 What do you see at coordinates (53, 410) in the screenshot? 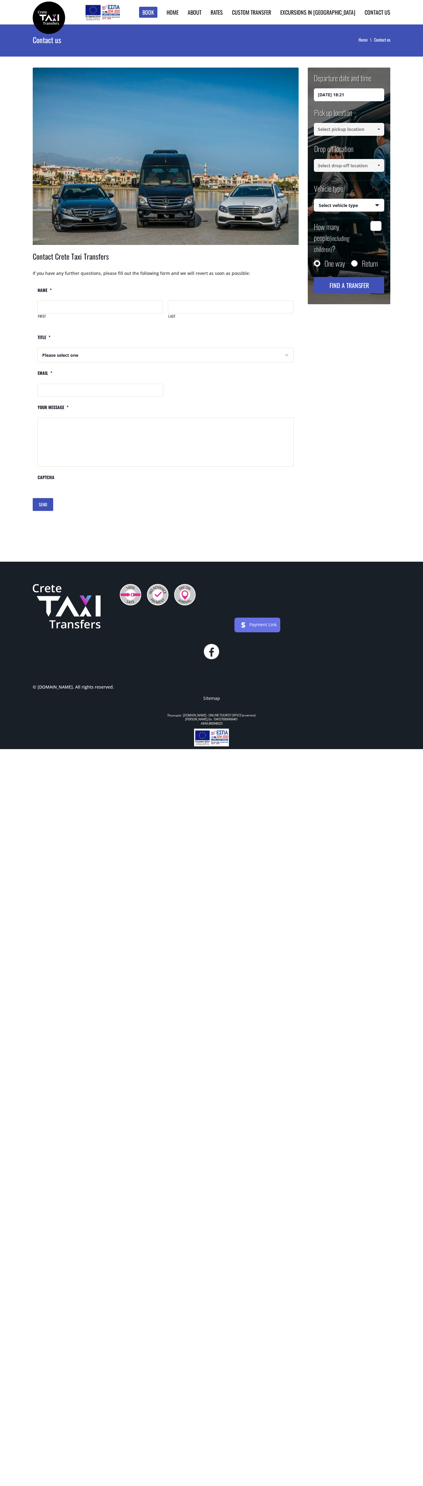
I see `label: Your message` at bounding box center [53, 410].